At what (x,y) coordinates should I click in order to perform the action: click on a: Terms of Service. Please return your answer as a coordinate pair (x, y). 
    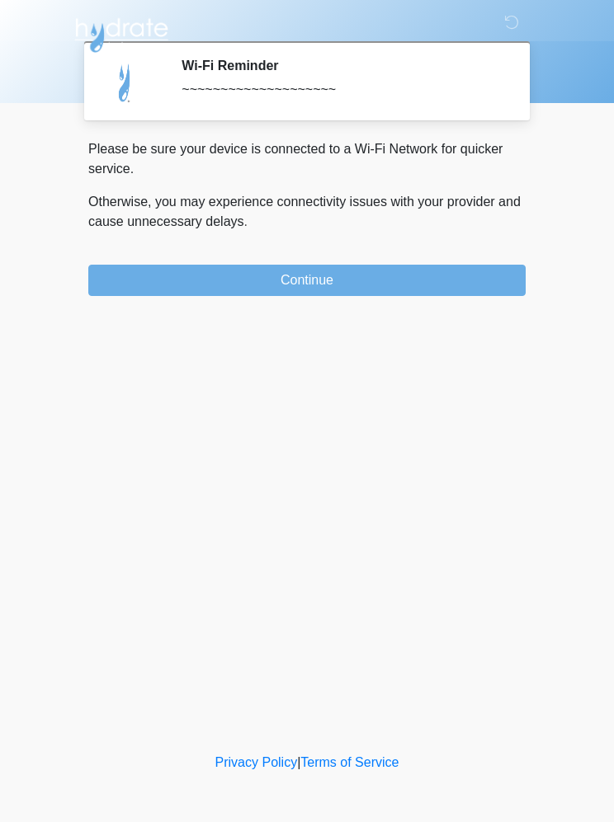
    Looking at the image, I should click on (349, 762).